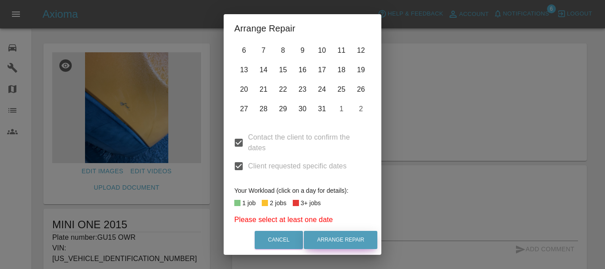 The image size is (605, 269). I want to click on button: Sunday, October 12th, 2025, so click(361, 51).